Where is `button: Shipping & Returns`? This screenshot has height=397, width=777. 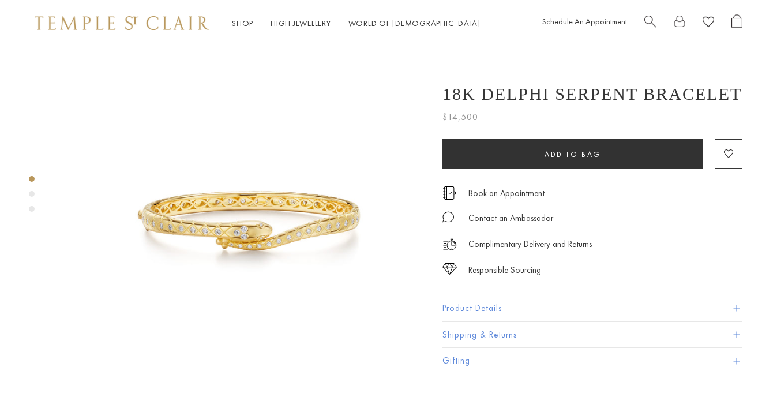 button: Shipping & Returns is located at coordinates (593, 335).